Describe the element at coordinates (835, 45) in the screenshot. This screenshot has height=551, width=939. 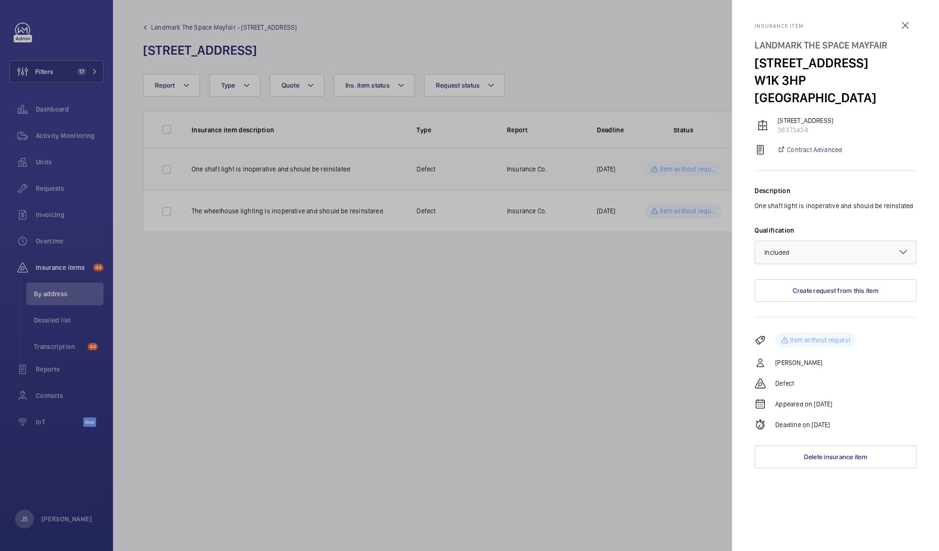
I see `div: Landmark The Space Mayfair` at that location.